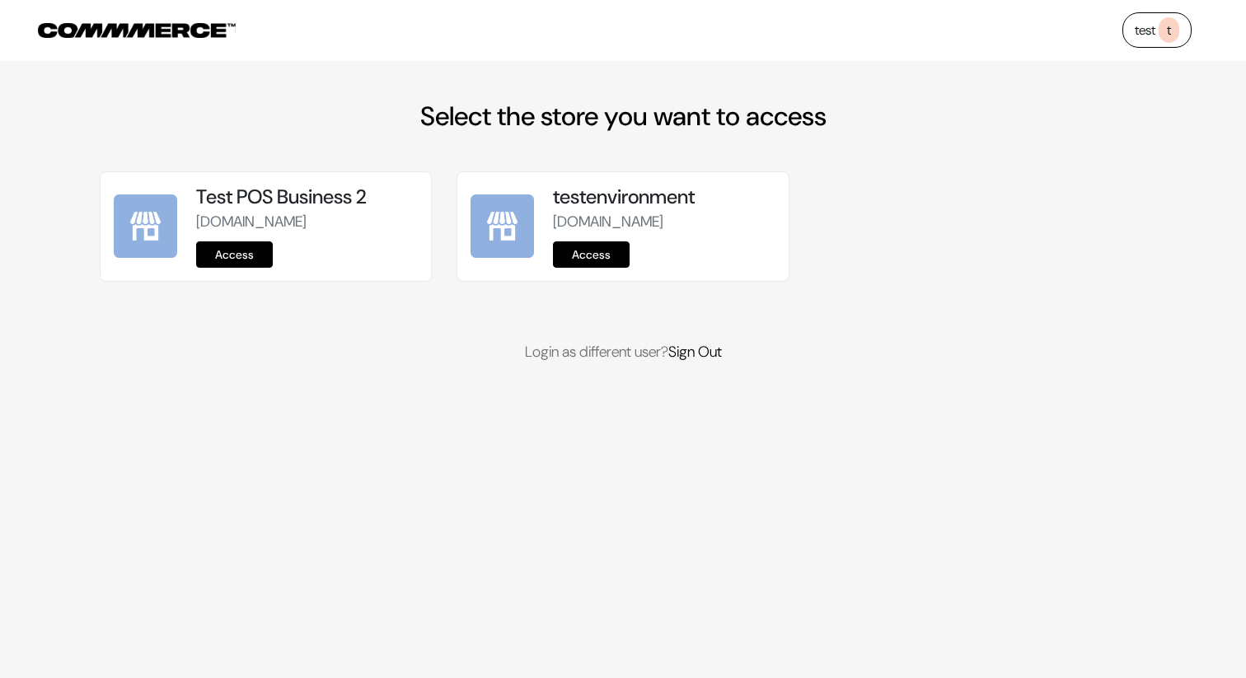 This screenshot has width=1246, height=678. Describe the element at coordinates (1169, 30) in the screenshot. I see `span: t` at that location.